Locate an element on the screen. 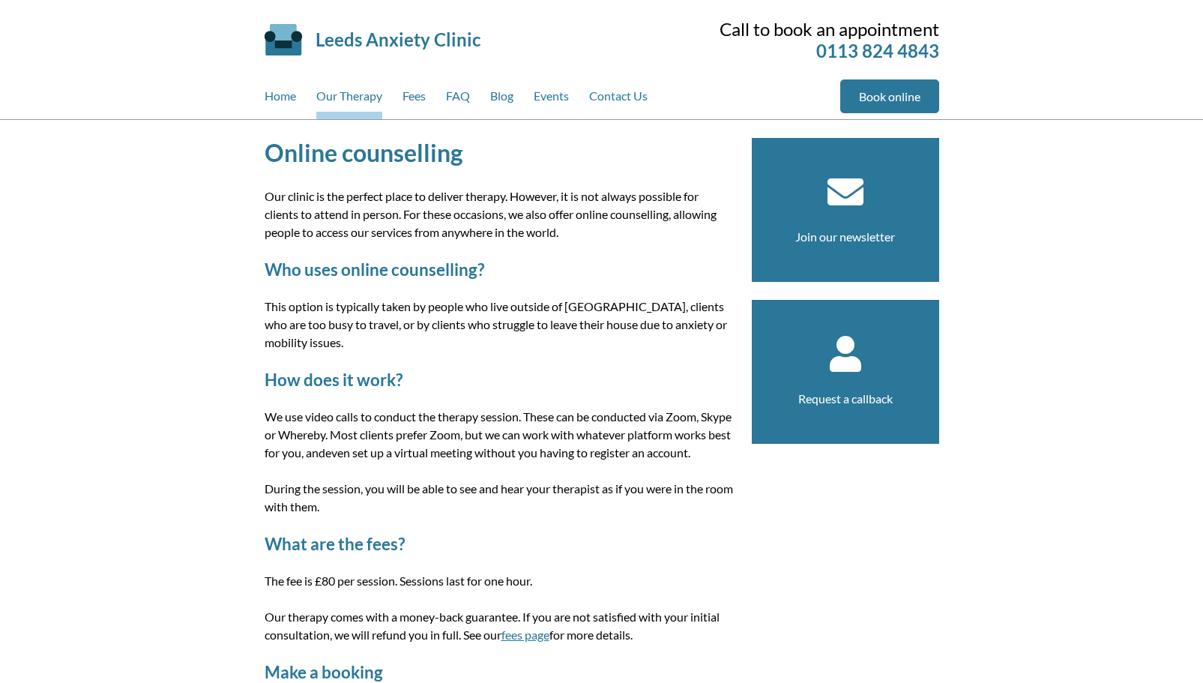 The image size is (1203, 683). a: Join our newsletter is located at coordinates (845, 236).